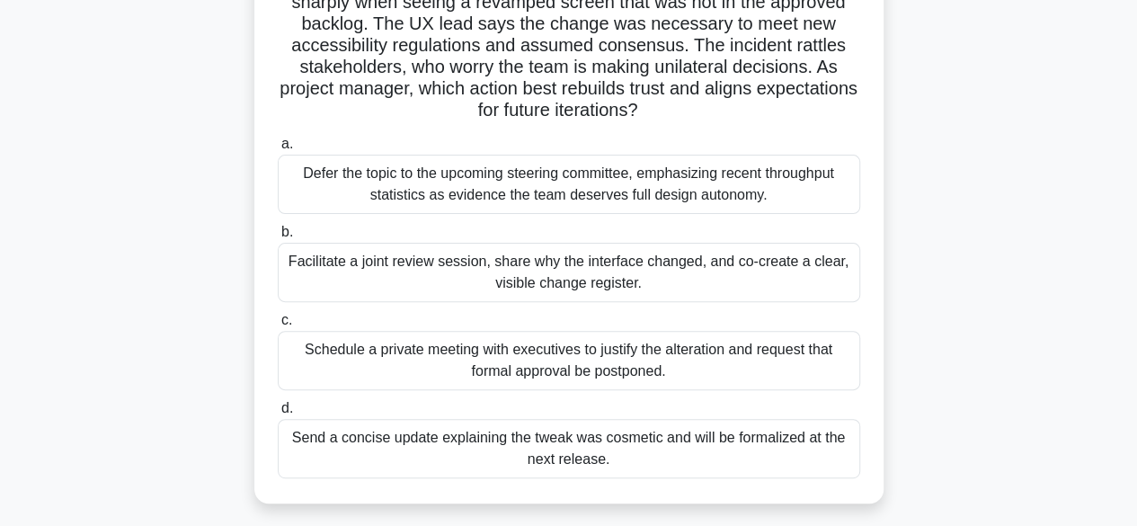 This screenshot has height=526, width=1137. Describe the element at coordinates (569, 361) in the screenshot. I see `div: Schedule a private meeting with executives to justify the alteration and request that formal appr...` at that location.